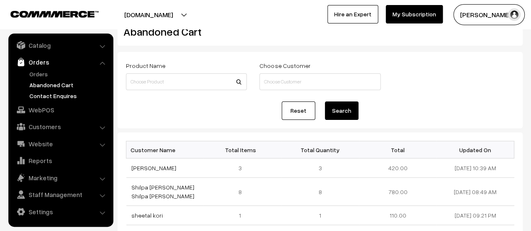 This screenshot has height=231, width=531. I want to click on th: Customer Name, so click(165, 150).